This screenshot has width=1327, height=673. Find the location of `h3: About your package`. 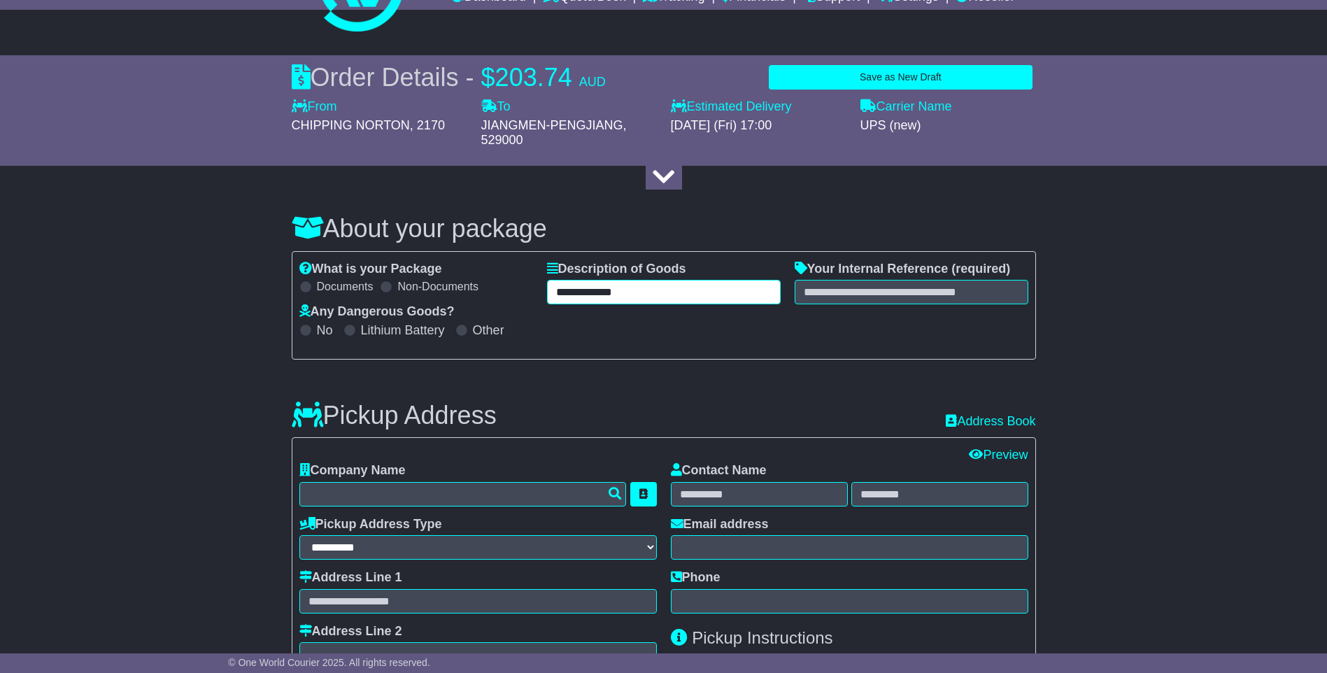

h3: About your package is located at coordinates (664, 229).